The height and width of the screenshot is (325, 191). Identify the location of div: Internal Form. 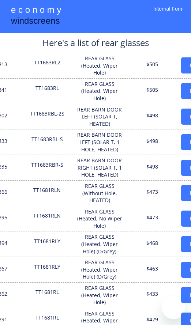
(168, 14).